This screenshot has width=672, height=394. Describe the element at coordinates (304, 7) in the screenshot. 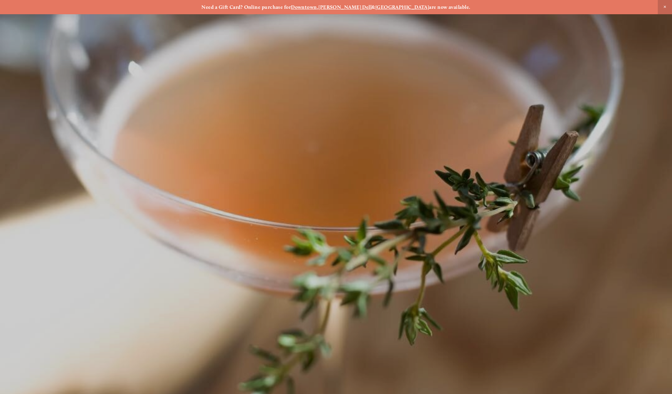

I see `strong: Downtown` at that location.